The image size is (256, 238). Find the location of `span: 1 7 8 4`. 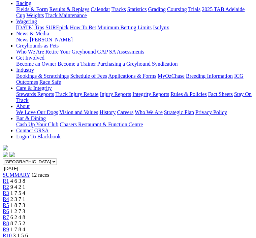

span: 1 7 8 4 is located at coordinates (18, 230).